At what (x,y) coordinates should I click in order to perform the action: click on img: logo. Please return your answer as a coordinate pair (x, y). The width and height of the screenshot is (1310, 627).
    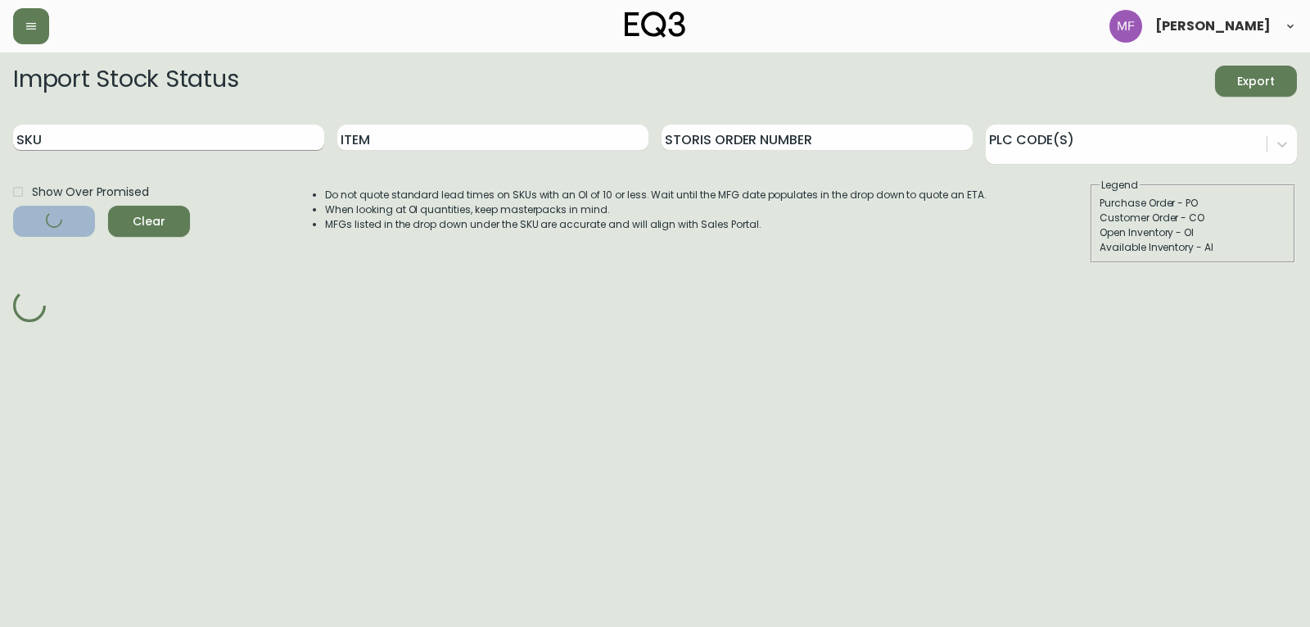
    Looking at the image, I should click on (655, 25).